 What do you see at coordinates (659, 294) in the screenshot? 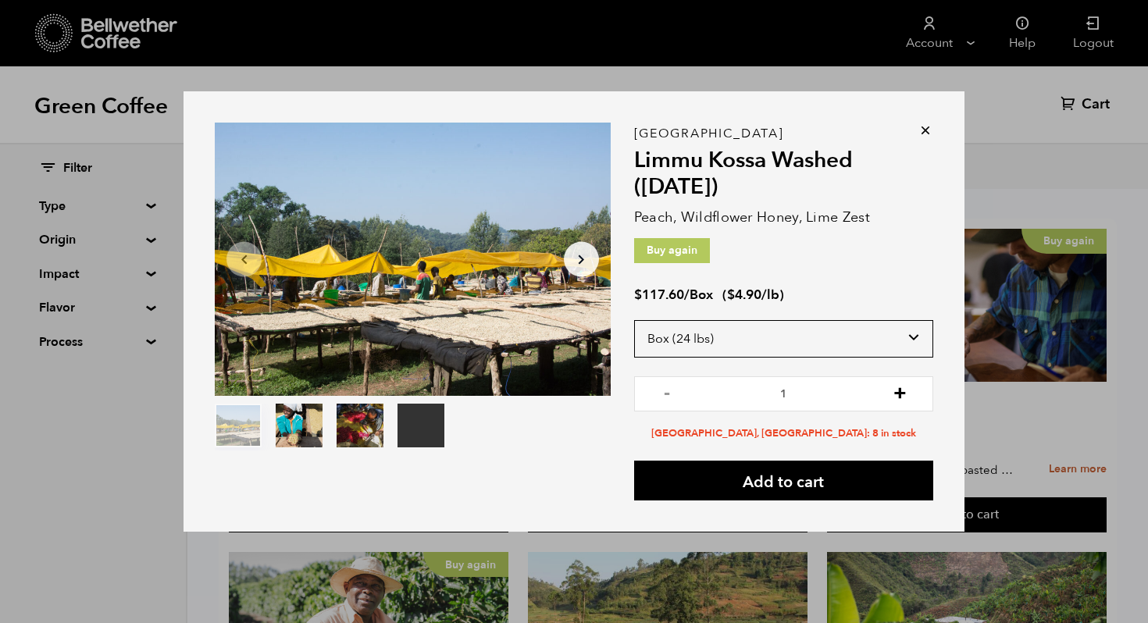
I see `bdi: 117.60` at bounding box center [659, 294].